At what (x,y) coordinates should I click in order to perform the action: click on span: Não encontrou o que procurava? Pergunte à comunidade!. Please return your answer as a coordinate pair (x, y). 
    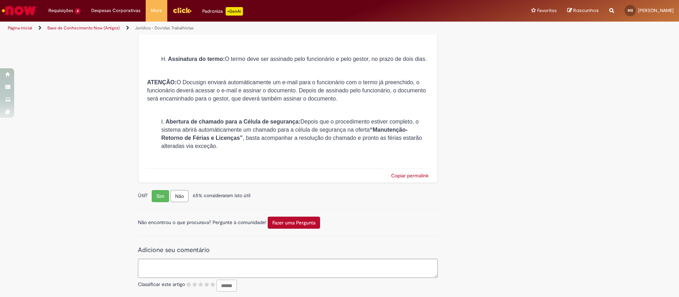
    Looking at the image, I should click on (202, 222).